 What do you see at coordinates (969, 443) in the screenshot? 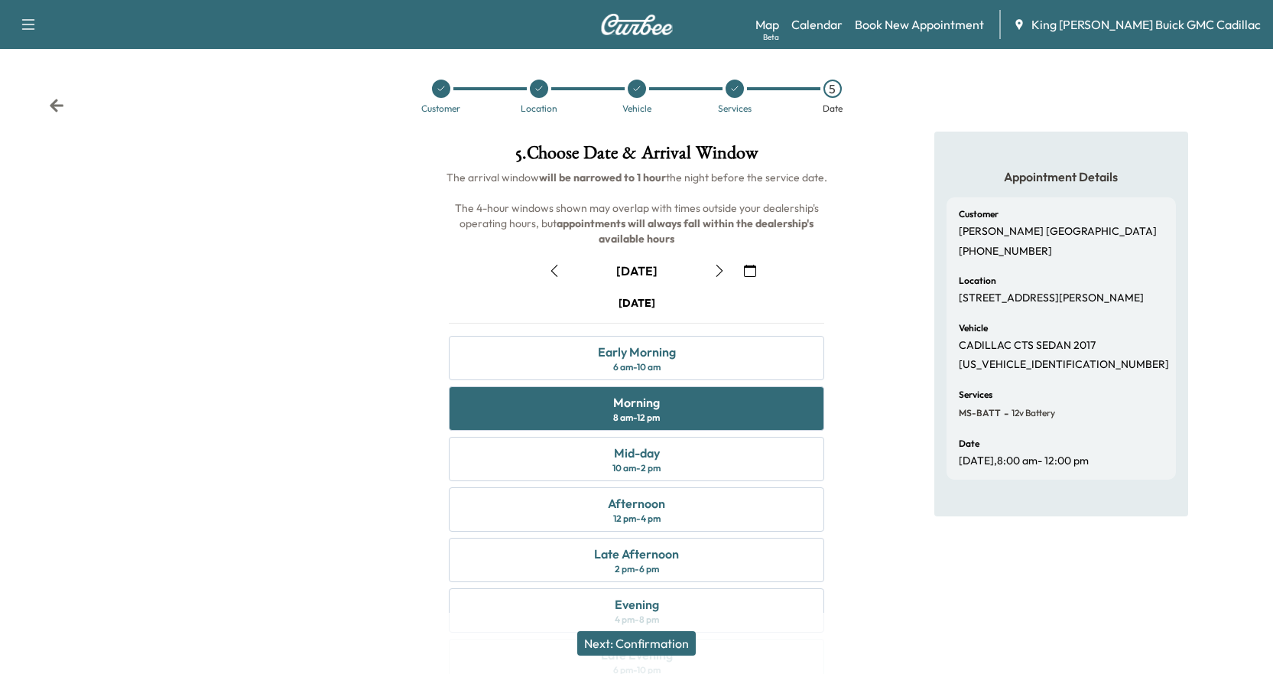
I see `h6: Date` at bounding box center [969, 443].